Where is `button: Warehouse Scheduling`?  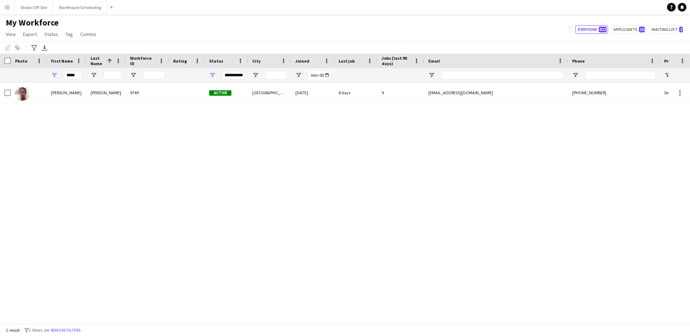 button: Warehouse Scheduling is located at coordinates (80, 7).